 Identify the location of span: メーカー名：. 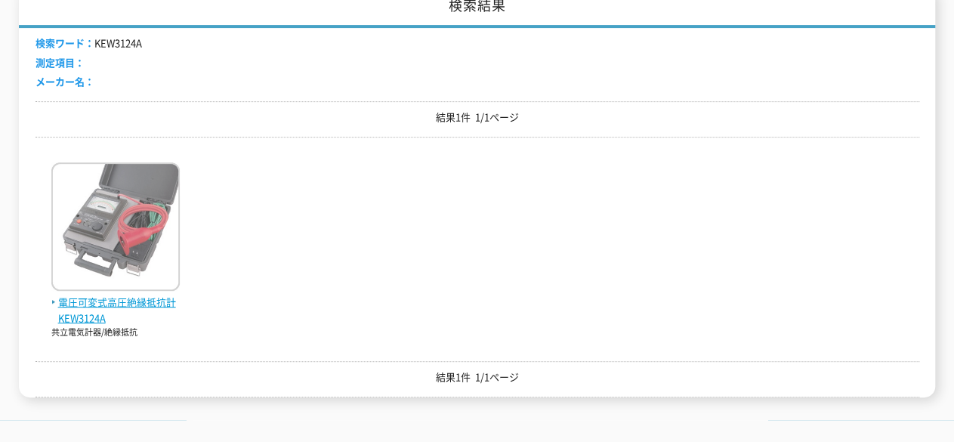
(65, 81).